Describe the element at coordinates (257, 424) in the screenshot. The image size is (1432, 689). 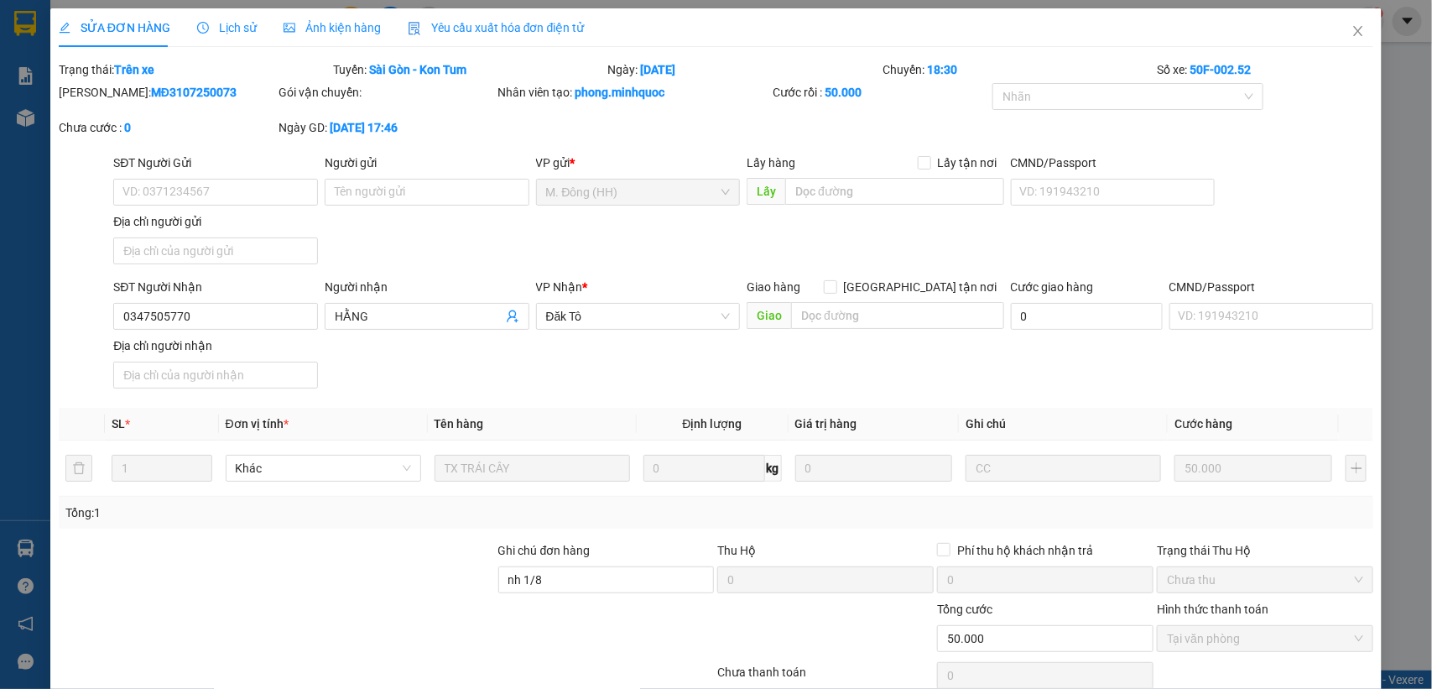
I see `span: Đơn vị tính` at that location.